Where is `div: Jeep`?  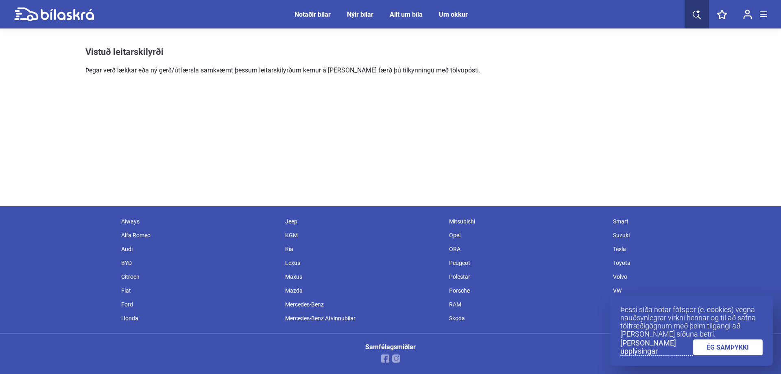 div: Jeep is located at coordinates (363, 221).